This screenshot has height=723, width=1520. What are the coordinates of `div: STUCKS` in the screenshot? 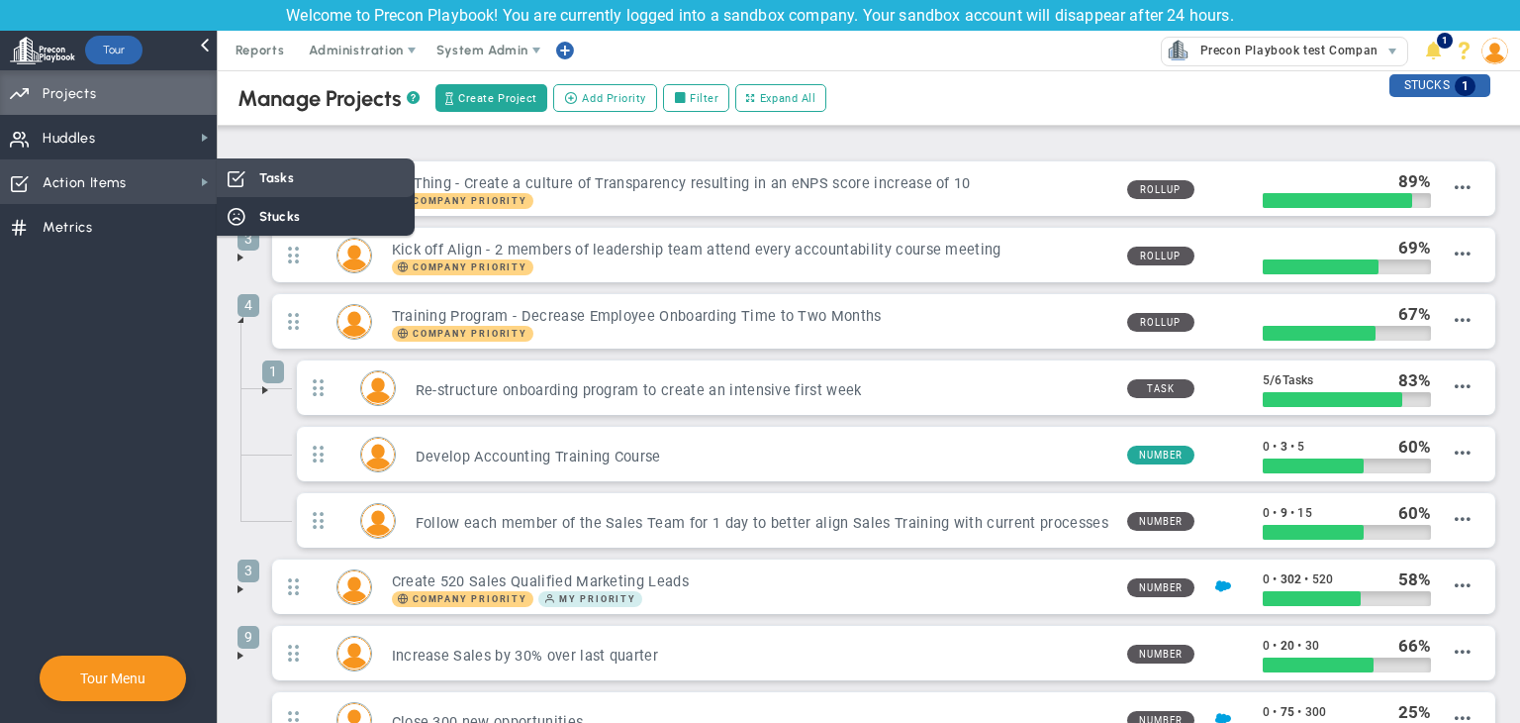 It's located at (1440, 85).